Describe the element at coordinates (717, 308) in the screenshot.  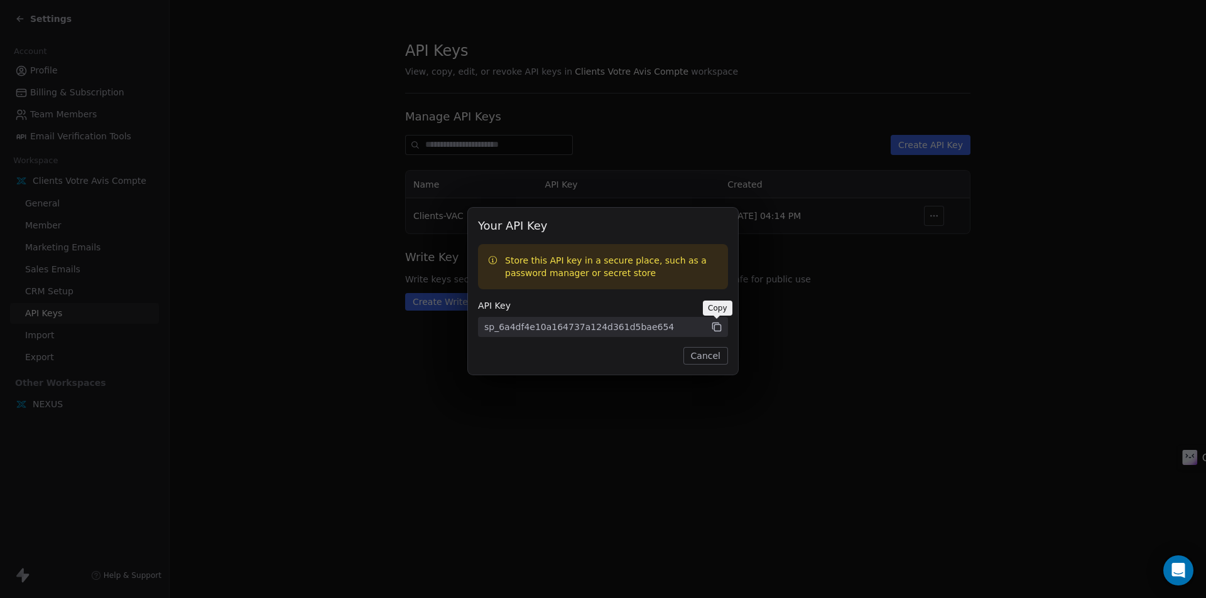
I see `p: Copy` at that location.